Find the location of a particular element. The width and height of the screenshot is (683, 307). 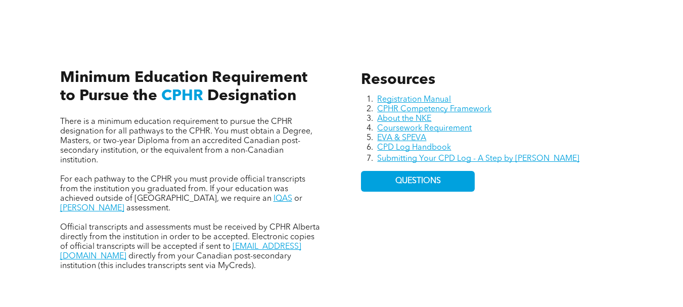

span: There is a minimum education requirement to pursue the CPHR designation for all pathways to the C... is located at coordinates (186, 141).